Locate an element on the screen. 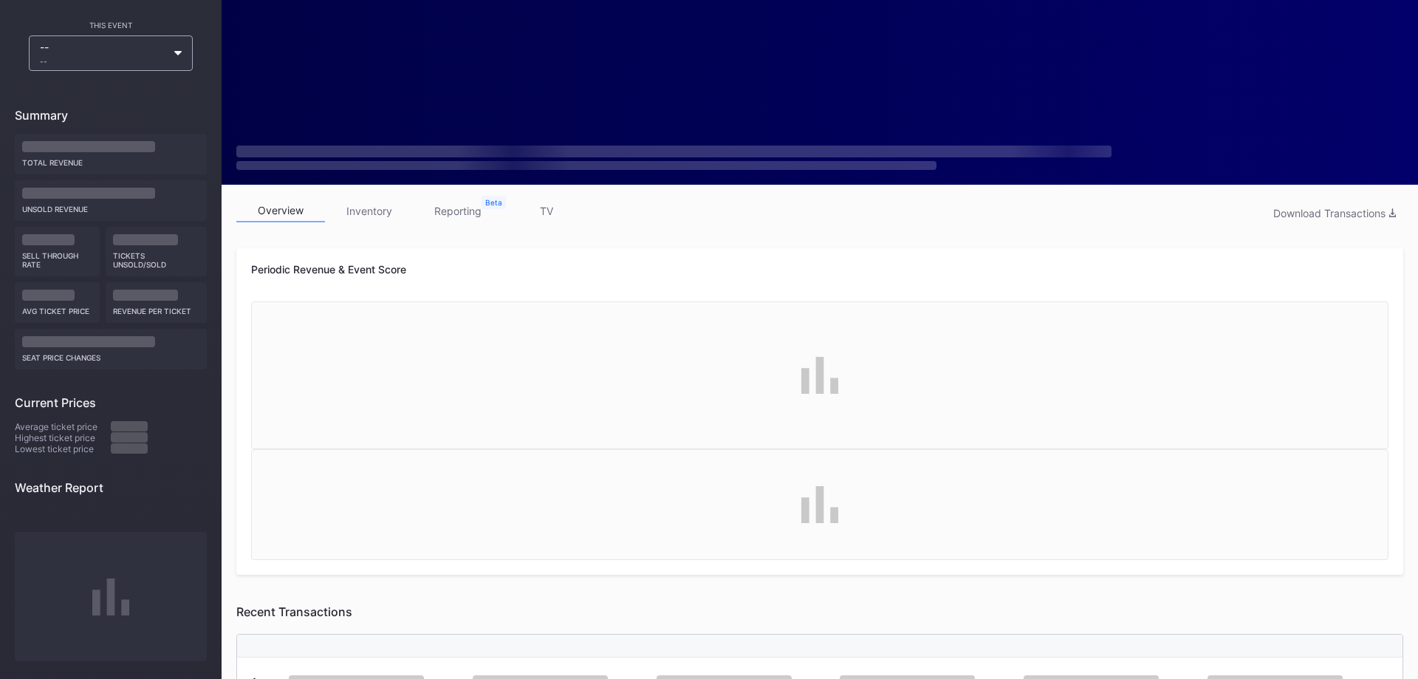 The width and height of the screenshot is (1418, 679). div: Lowest ticket price is located at coordinates (63, 448).